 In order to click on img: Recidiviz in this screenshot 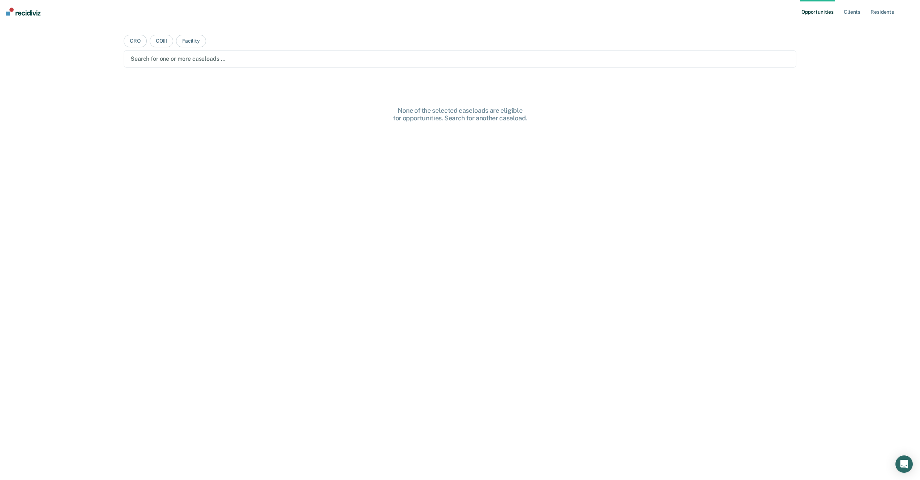, I will do `click(23, 12)`.